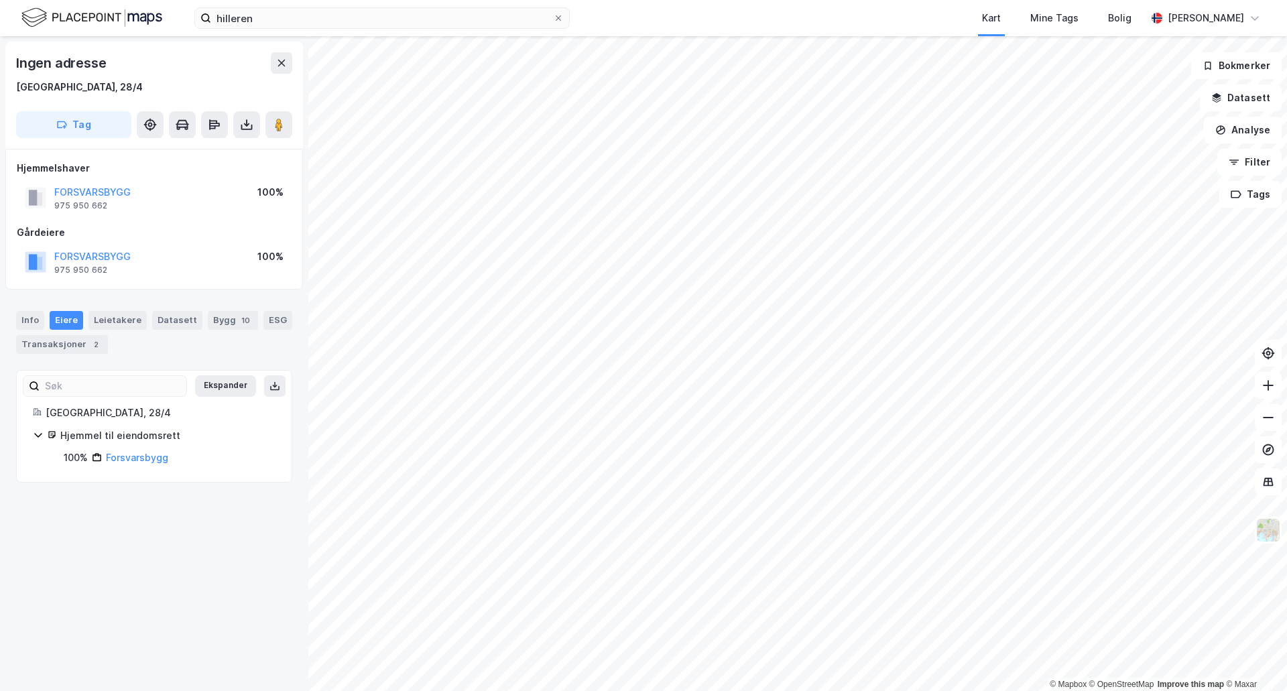  I want to click on div: 2, so click(96, 344).